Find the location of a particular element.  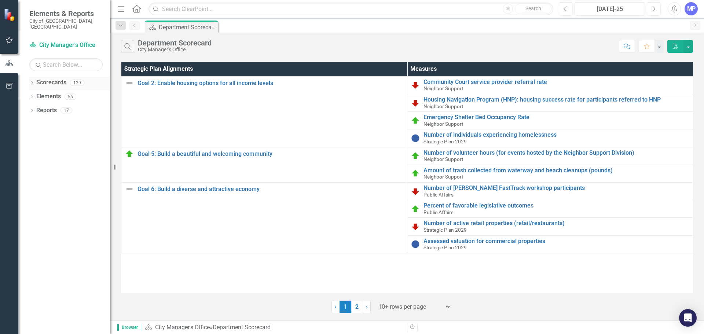

a: Number of volunteer hours (for events hosted by the Neighbor Support Division) is located at coordinates (556, 153).